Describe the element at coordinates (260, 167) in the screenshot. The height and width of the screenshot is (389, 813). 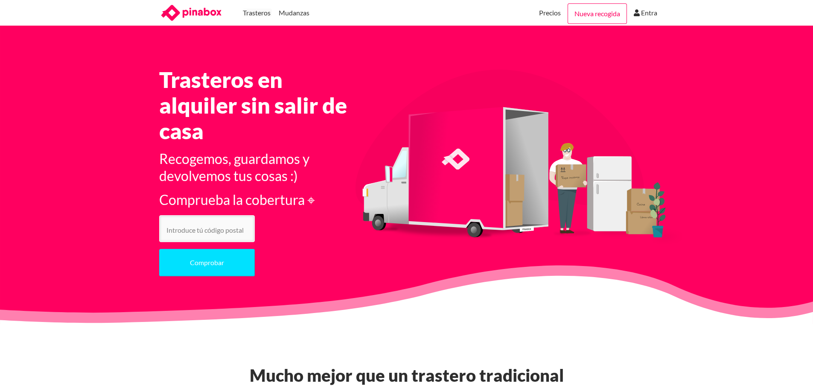
I see `h3: Recogemos, guardamos y devolvemos tus cosas :)` at that location.